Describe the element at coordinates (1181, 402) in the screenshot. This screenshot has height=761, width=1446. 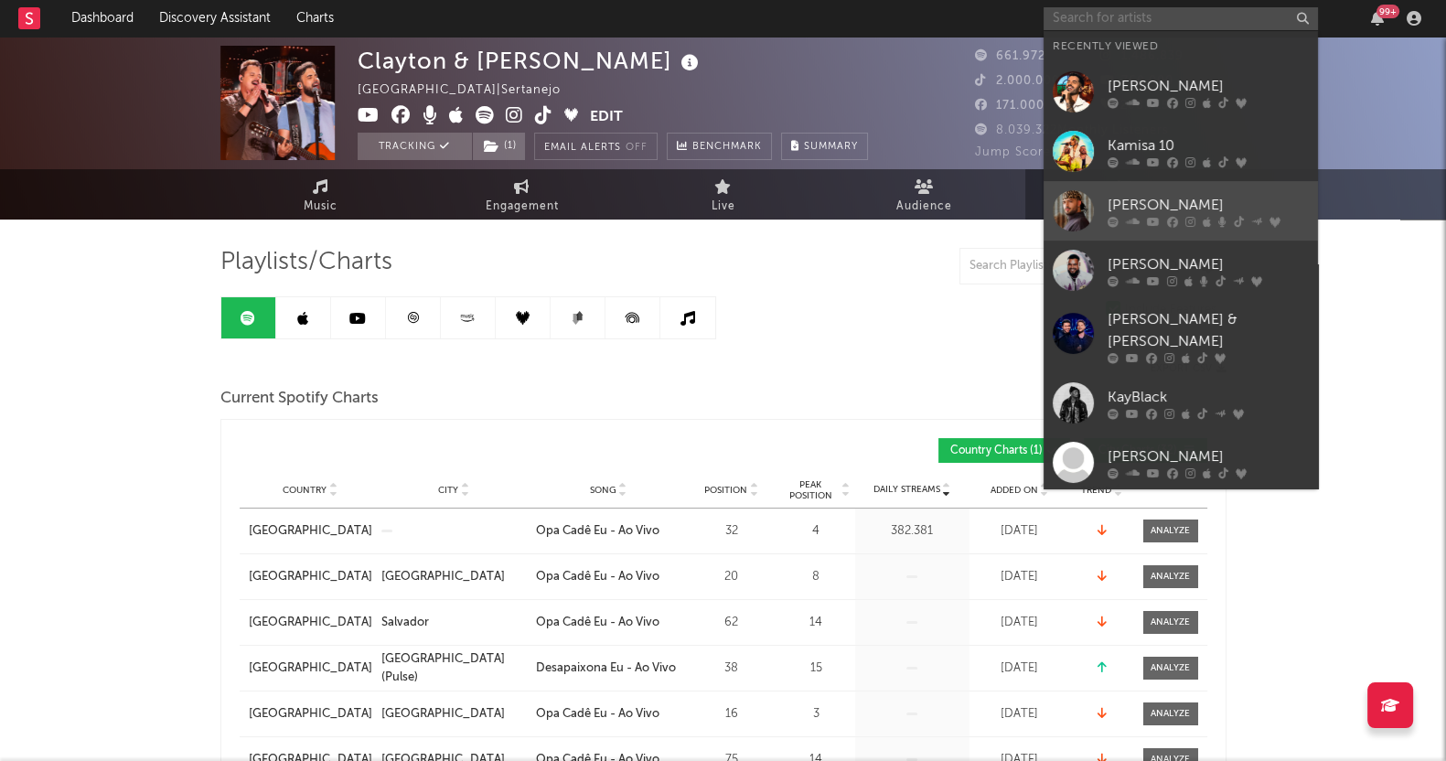
I see `a: KayBlack` at that location.